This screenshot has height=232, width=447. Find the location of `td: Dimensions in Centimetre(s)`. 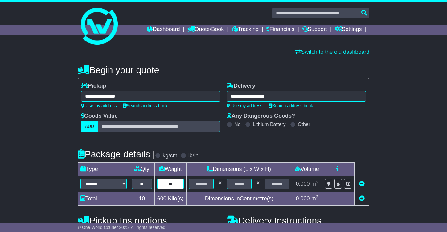

td: Dimensions in Centimetre(s) is located at coordinates (239, 199).